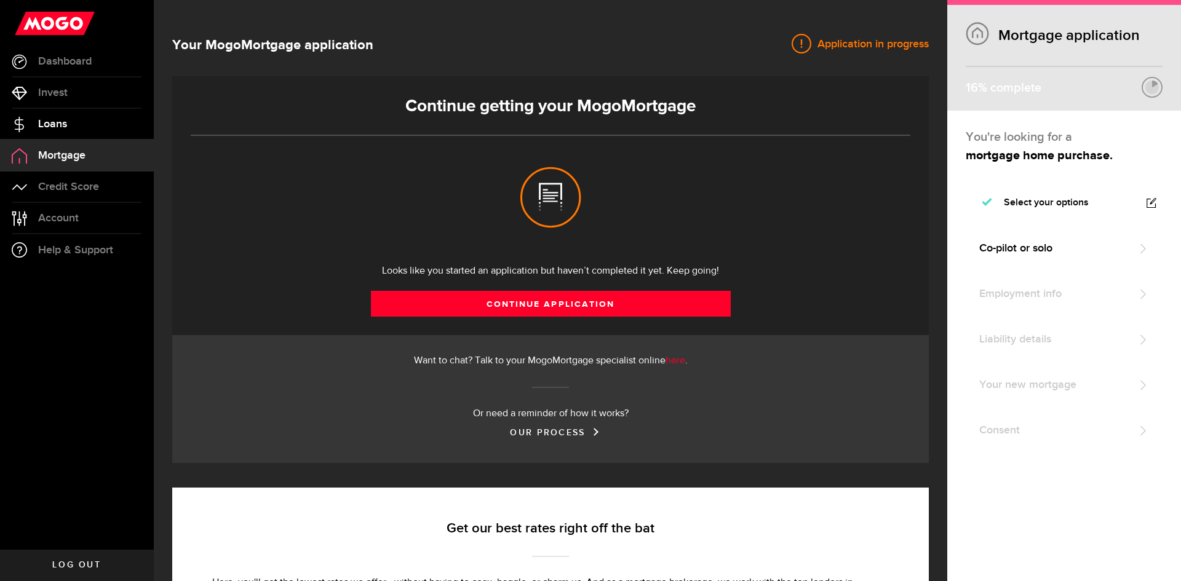  What do you see at coordinates (550, 304) in the screenshot?
I see `a: Continue Application` at bounding box center [550, 304].